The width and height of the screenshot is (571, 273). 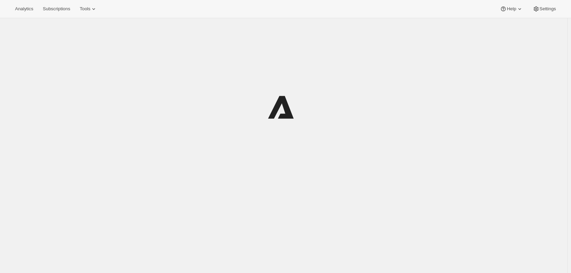 I want to click on span: Help, so click(x=511, y=9).